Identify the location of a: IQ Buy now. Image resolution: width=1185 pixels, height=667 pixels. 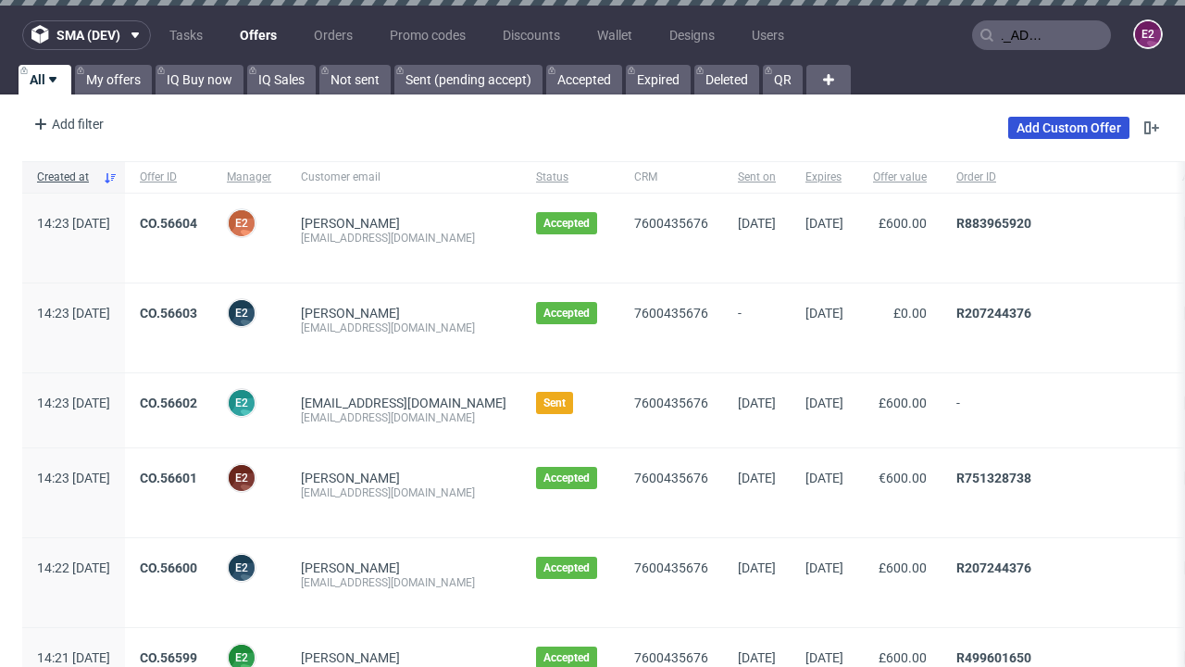
(199, 80).